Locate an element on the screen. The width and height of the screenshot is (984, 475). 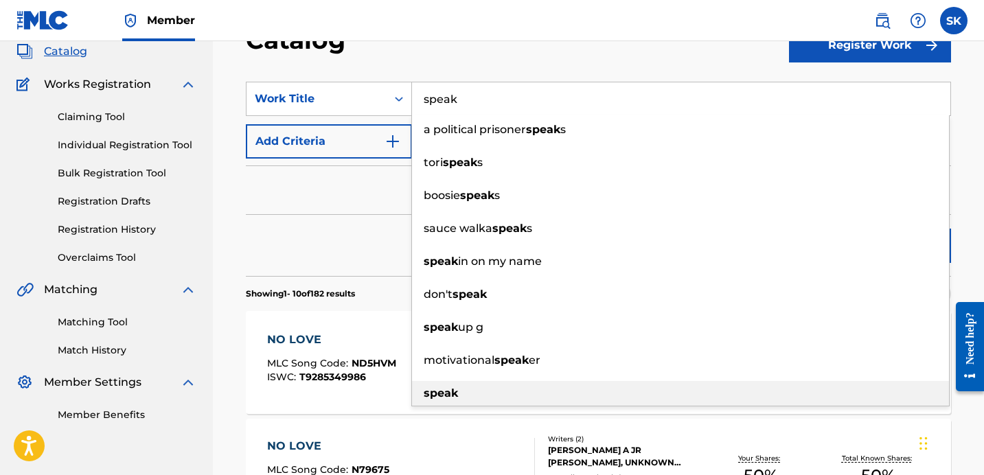
button: Register Work is located at coordinates (870, 45).